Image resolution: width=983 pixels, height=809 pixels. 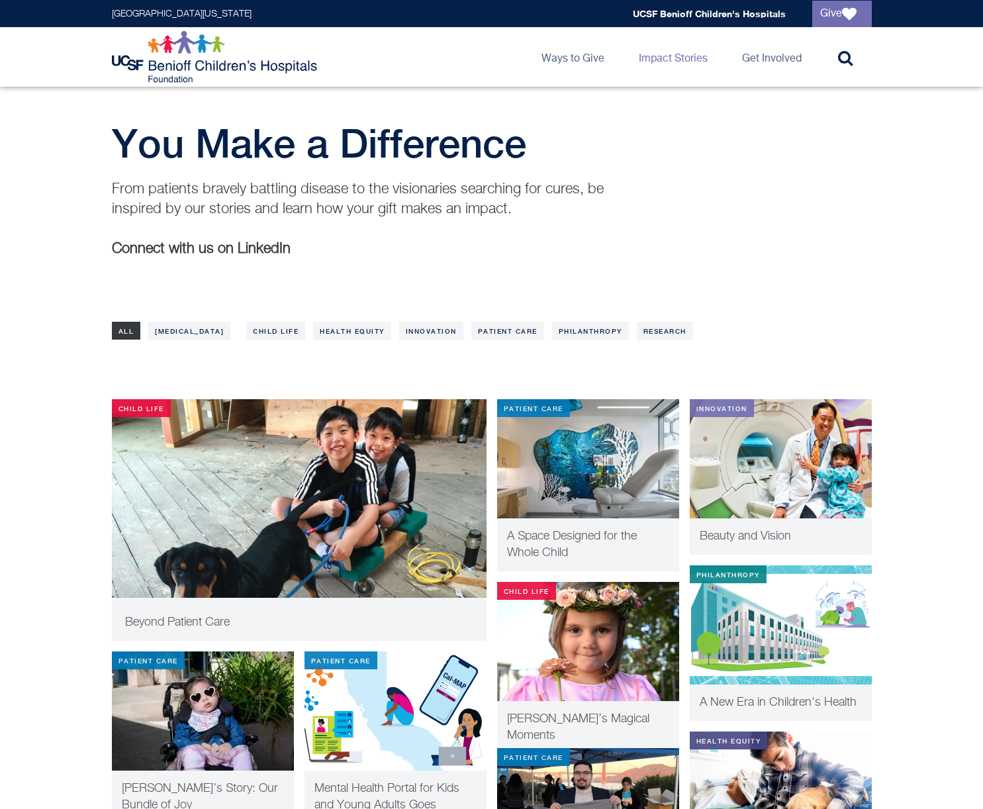 What do you see at coordinates (299, 520) in the screenshot?
I see `a: Child Life Kyle Quan and his brother Beyond Patient Care` at bounding box center [299, 520].